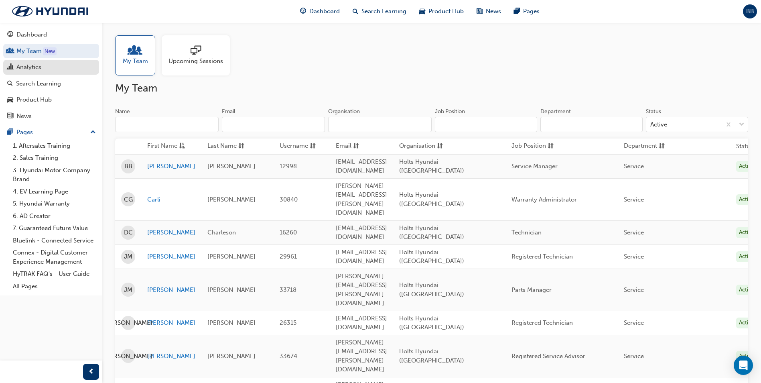  Describe the element at coordinates (196, 61) in the screenshot. I see `span: Upcoming Sessions` at that location.